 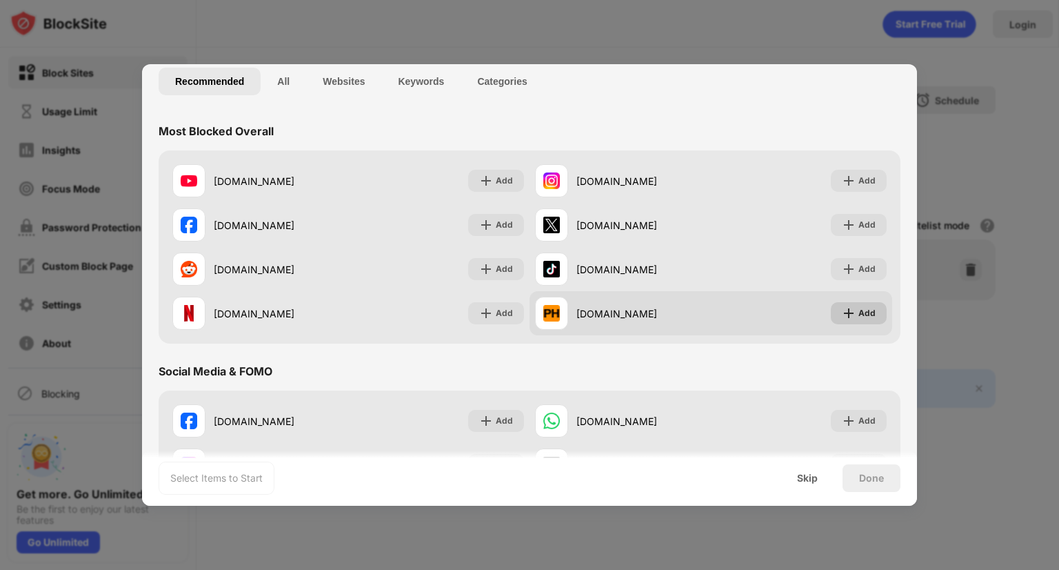 I want to click on div: Most Blocked Overall, so click(x=216, y=131).